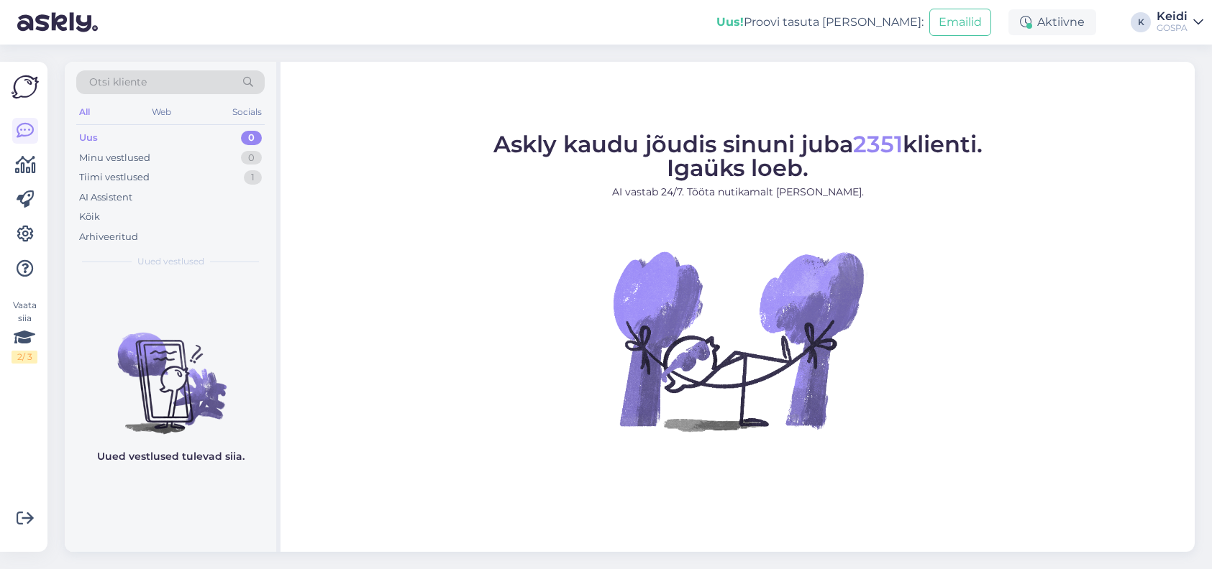 This screenshot has width=1212, height=569. I want to click on span: Uued vestlused, so click(170, 262).